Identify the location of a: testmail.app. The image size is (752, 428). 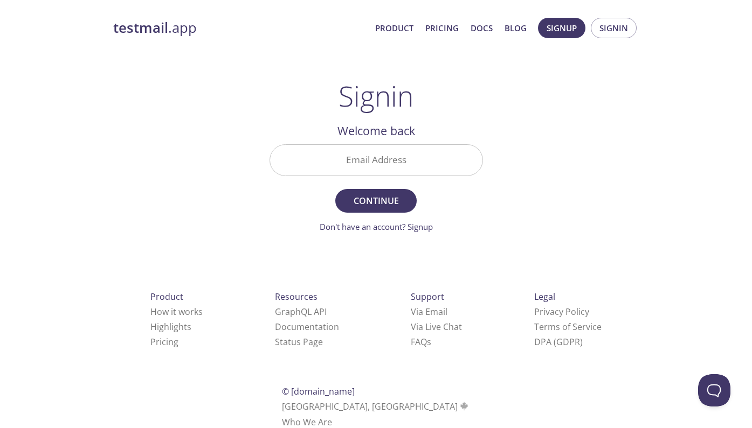
(240, 28).